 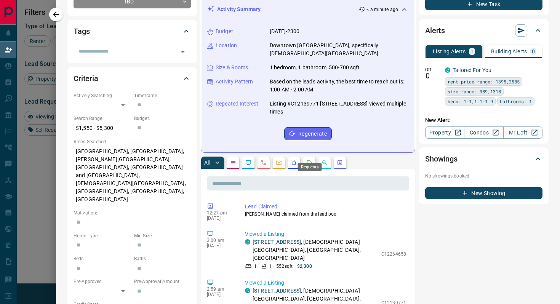 I want to click on a: Tailored For You, so click(x=472, y=70).